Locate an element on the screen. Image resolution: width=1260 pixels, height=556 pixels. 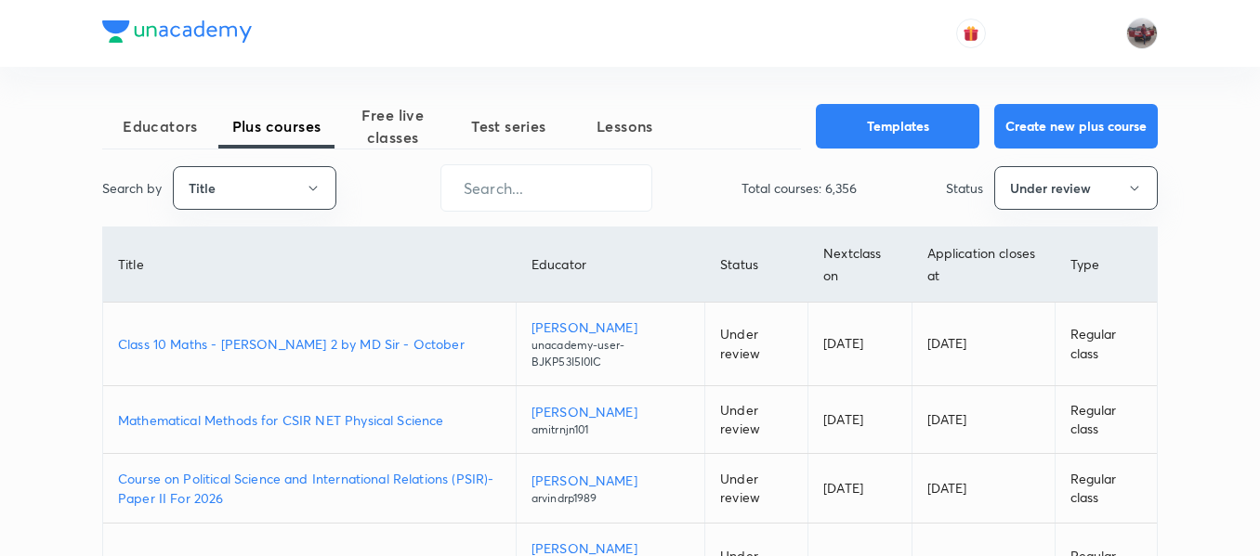
p: Total courses: 6,356 is located at coordinates (799, 188).